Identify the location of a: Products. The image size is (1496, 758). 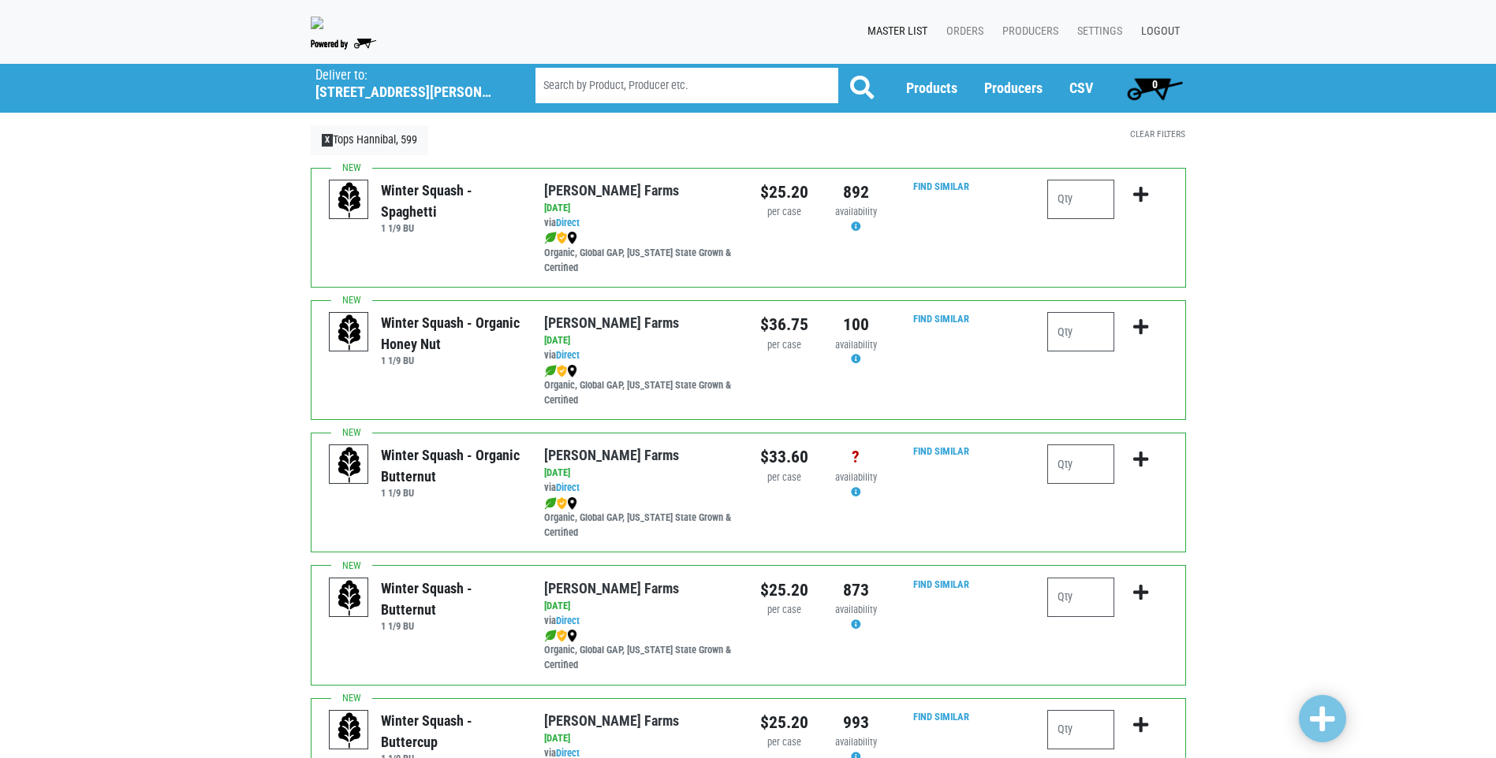
(931, 88).